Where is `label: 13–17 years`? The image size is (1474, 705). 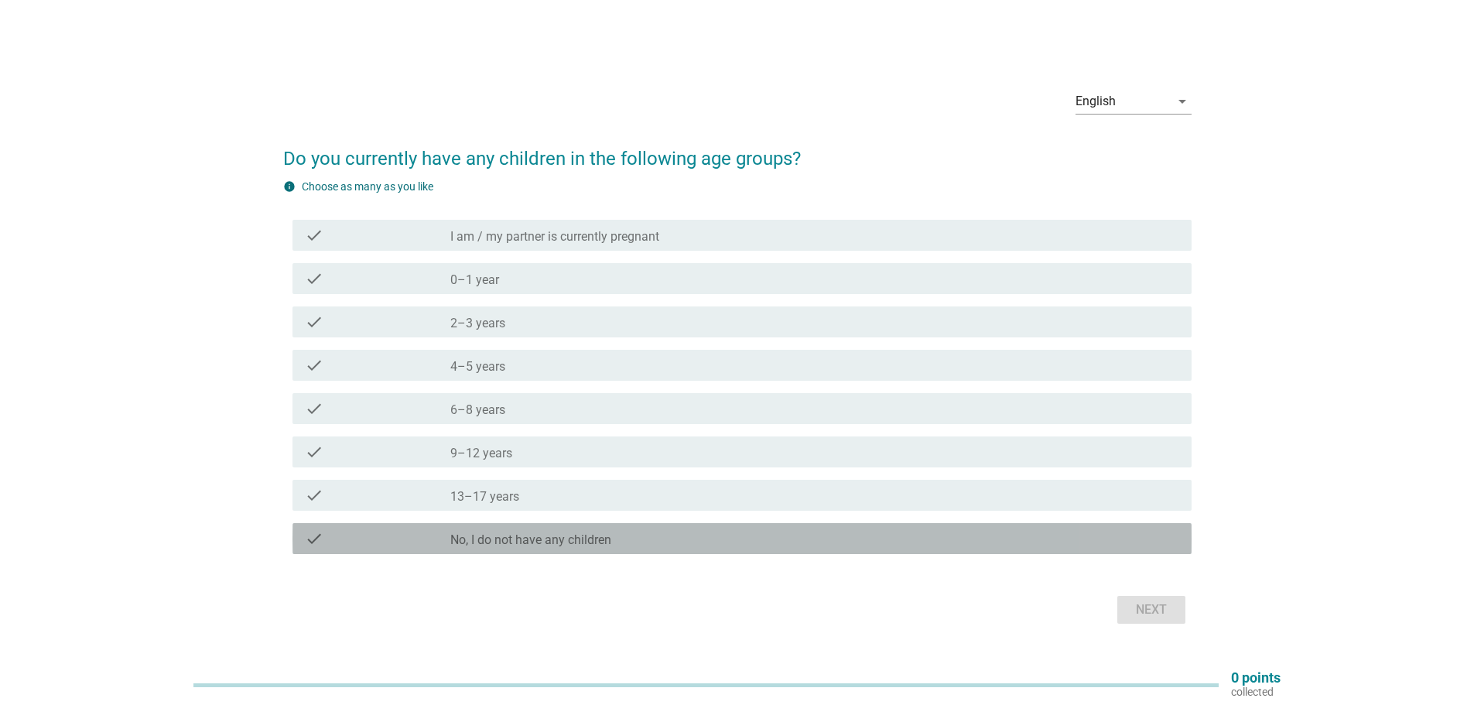 label: 13–17 years is located at coordinates (484, 497).